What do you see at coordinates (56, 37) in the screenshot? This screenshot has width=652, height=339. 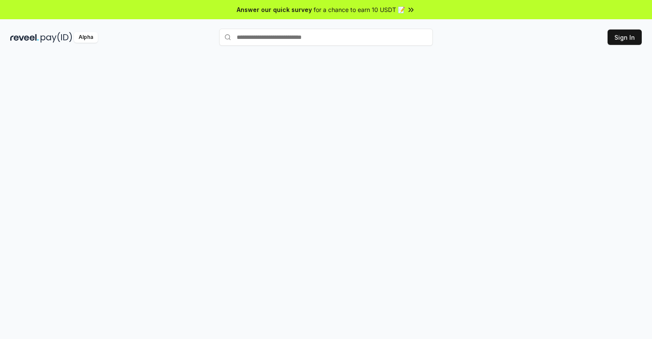 I see `img: pay_id` at bounding box center [56, 37].